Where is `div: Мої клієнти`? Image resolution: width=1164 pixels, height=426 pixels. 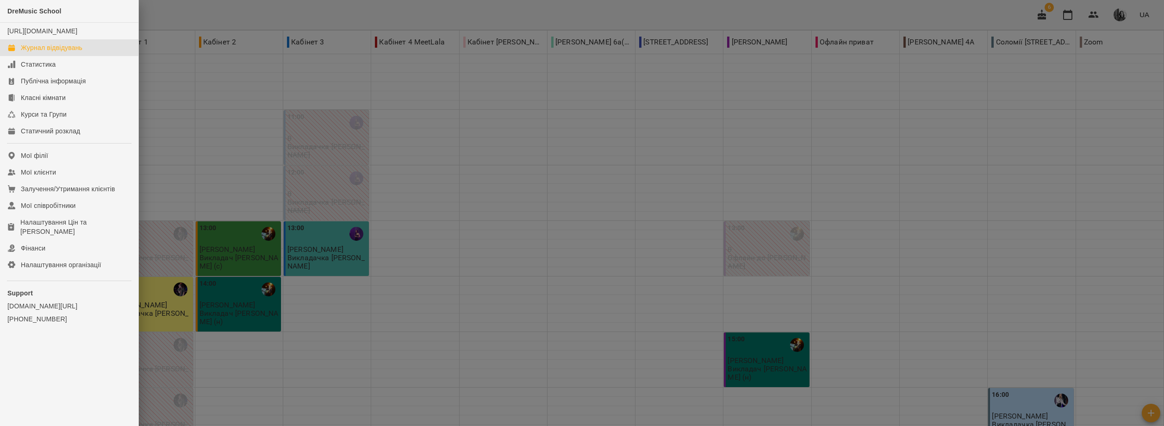
div: Мої клієнти is located at coordinates (38, 172).